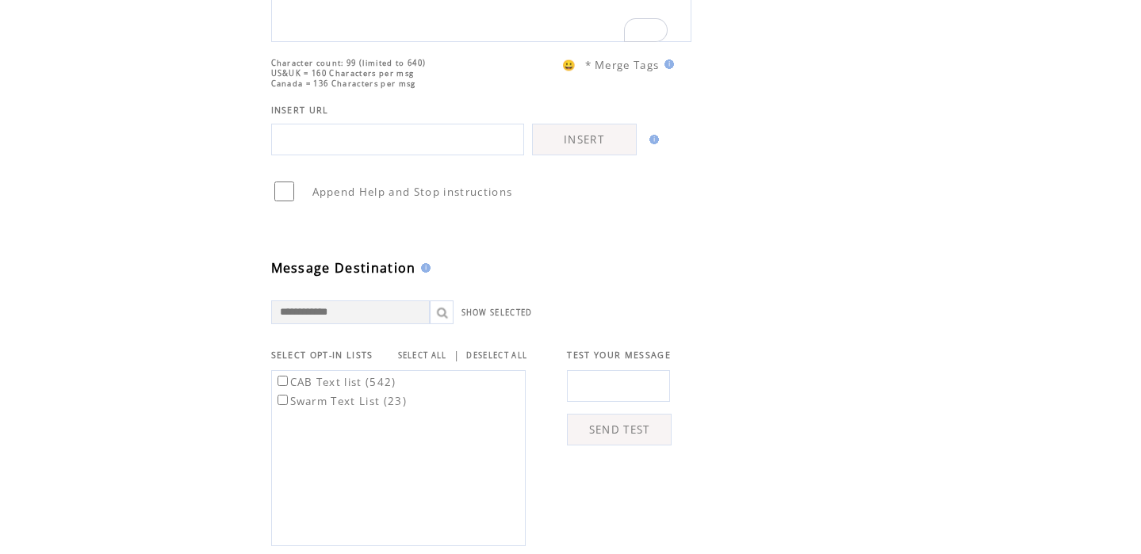  What do you see at coordinates (322, 355) in the screenshot?
I see `span: SELECT OPT-IN LISTS` at bounding box center [322, 355].